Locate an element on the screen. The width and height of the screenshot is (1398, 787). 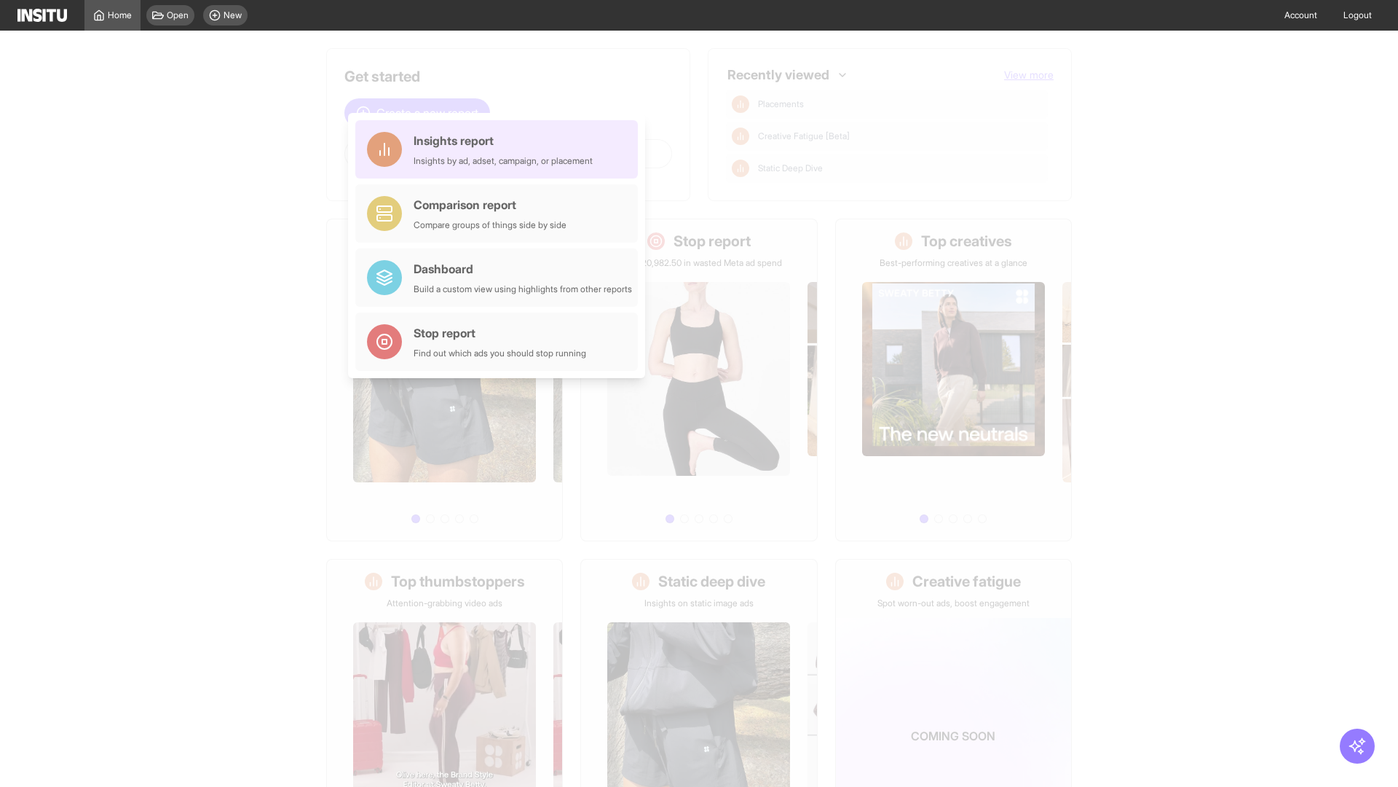
div: Stop report is located at coordinates (500, 333).